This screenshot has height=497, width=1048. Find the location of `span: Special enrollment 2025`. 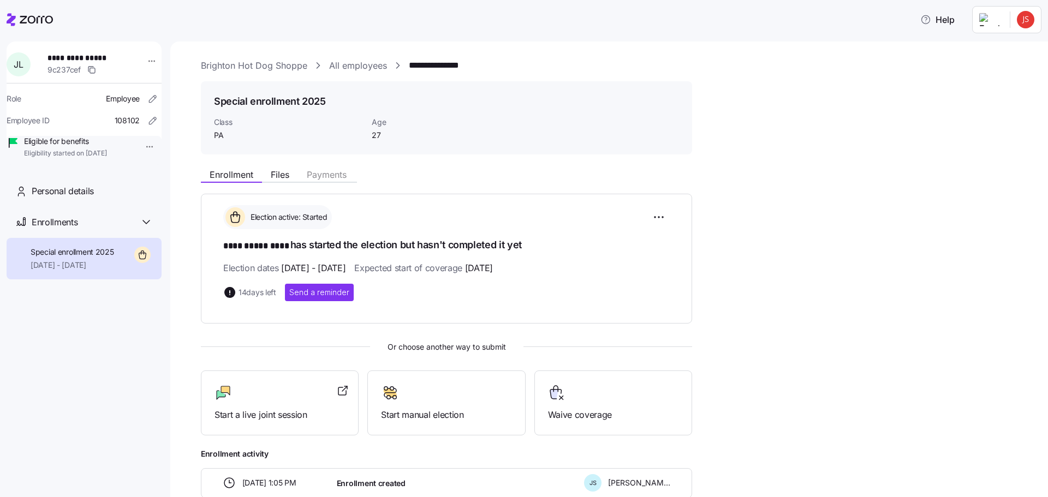

span: Special enrollment 2025 is located at coordinates (72, 252).